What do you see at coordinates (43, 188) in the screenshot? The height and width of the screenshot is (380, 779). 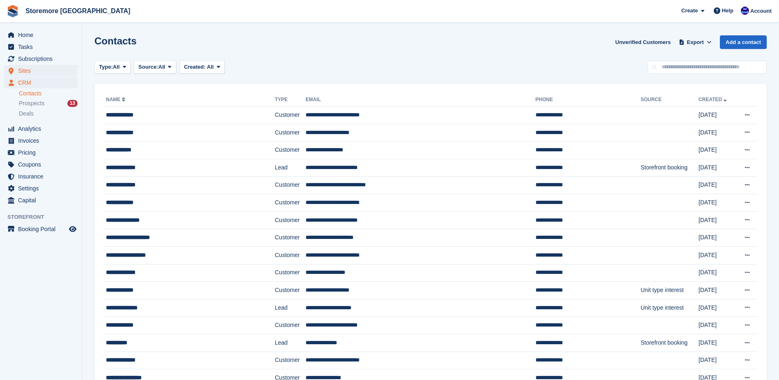 I see `span: Settings` at bounding box center [43, 188].